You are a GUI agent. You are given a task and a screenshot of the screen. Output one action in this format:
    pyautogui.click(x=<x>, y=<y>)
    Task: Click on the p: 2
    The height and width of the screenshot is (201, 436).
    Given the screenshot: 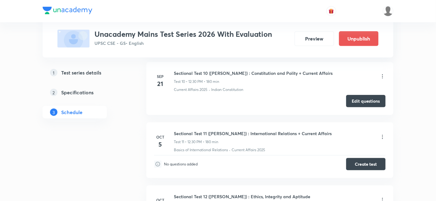 What is the action you would take?
    pyautogui.click(x=54, y=92)
    